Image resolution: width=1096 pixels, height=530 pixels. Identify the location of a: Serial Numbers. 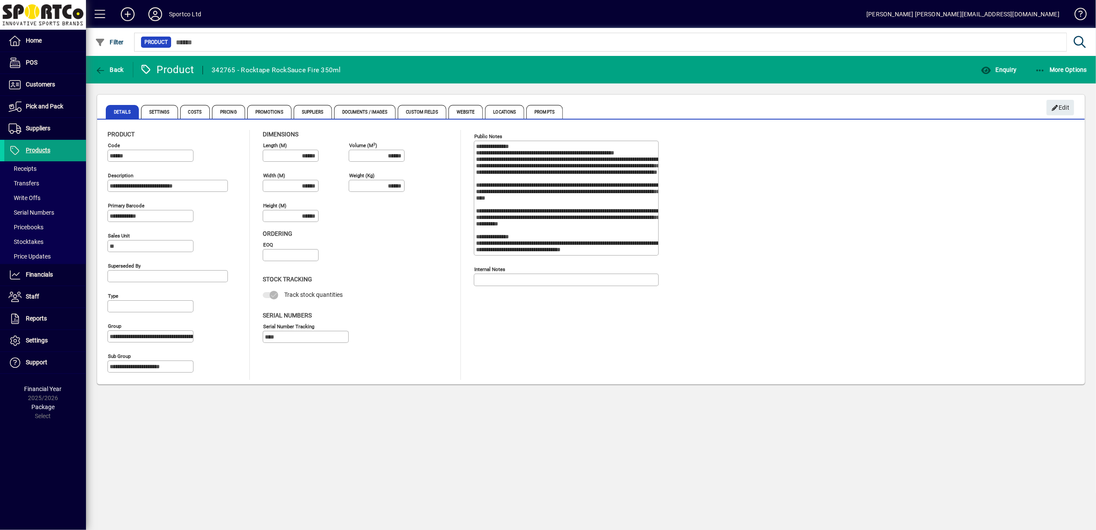
(45, 212).